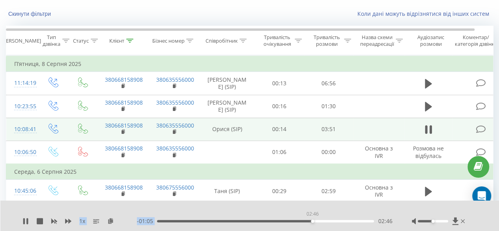 This screenshot has width=499, height=231. Describe the element at coordinates (428, 151) in the screenshot. I see `span: Розмова не відбулась` at that location.